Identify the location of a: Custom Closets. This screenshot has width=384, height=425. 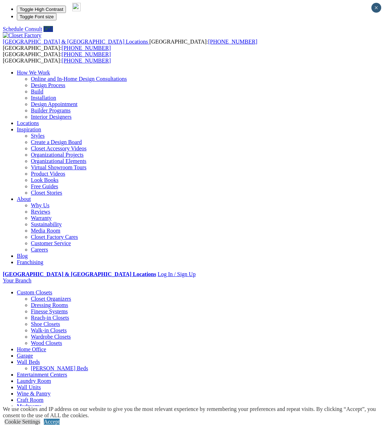
(34, 292).